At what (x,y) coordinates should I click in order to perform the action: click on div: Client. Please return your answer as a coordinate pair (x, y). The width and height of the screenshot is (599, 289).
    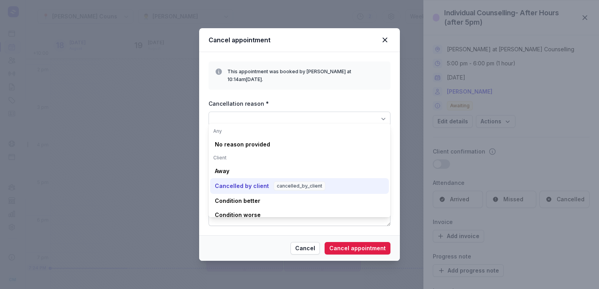
    Looking at the image, I should click on (299, 158).